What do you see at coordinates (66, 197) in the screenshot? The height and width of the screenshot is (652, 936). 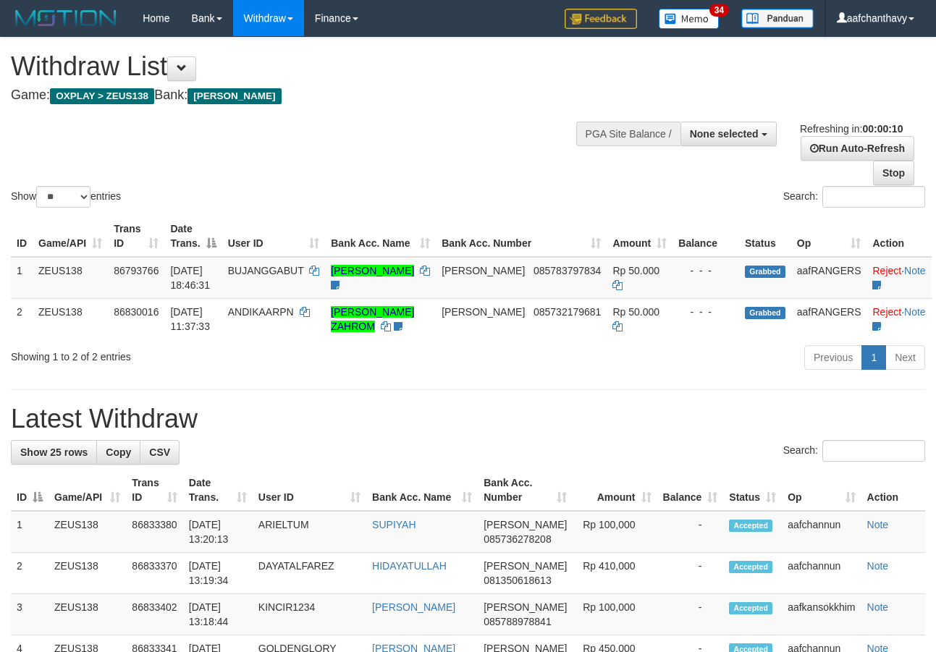 I see `label: Show entries` at bounding box center [66, 197].